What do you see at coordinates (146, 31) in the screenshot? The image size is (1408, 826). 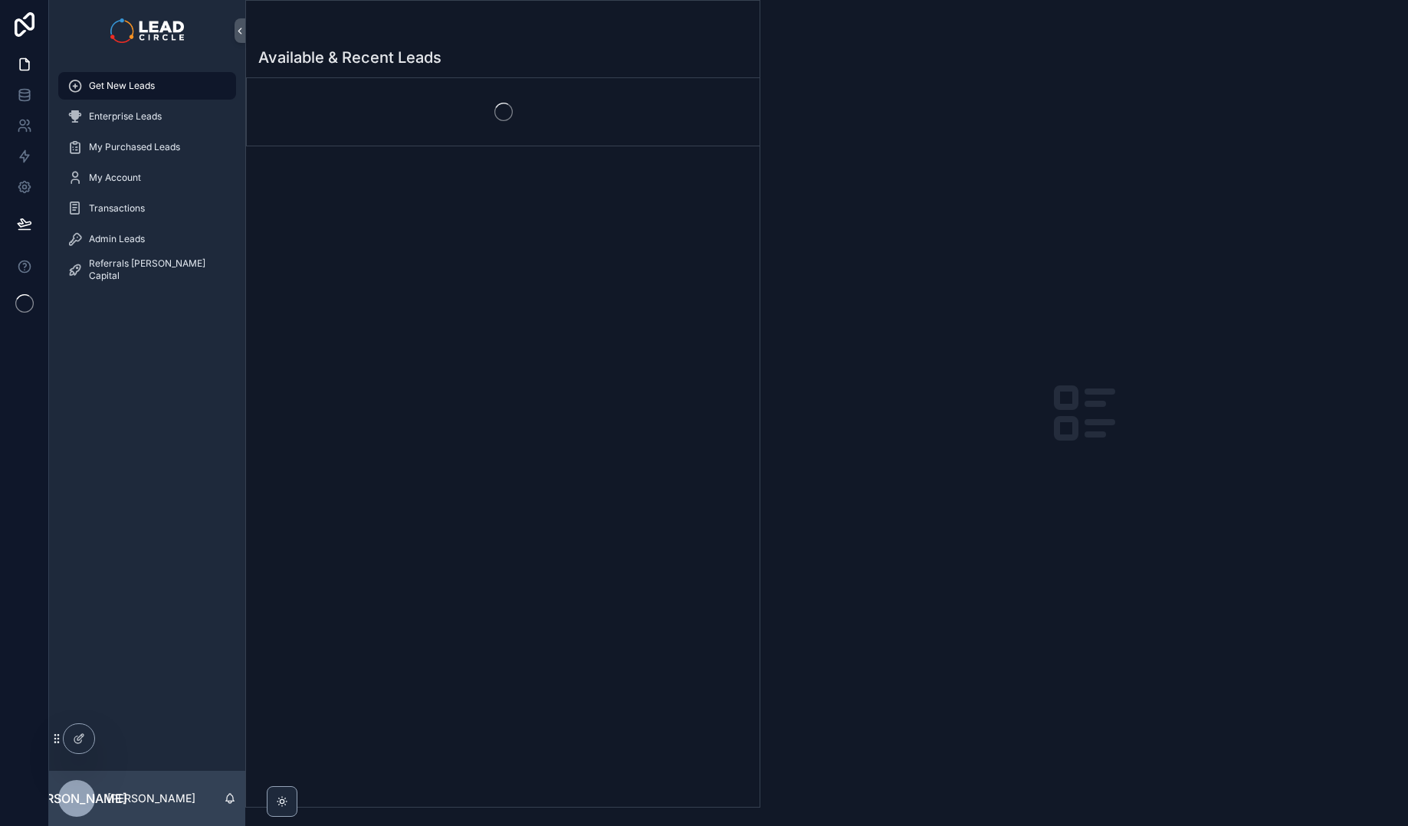 I see `img: App logo` at bounding box center [146, 31].